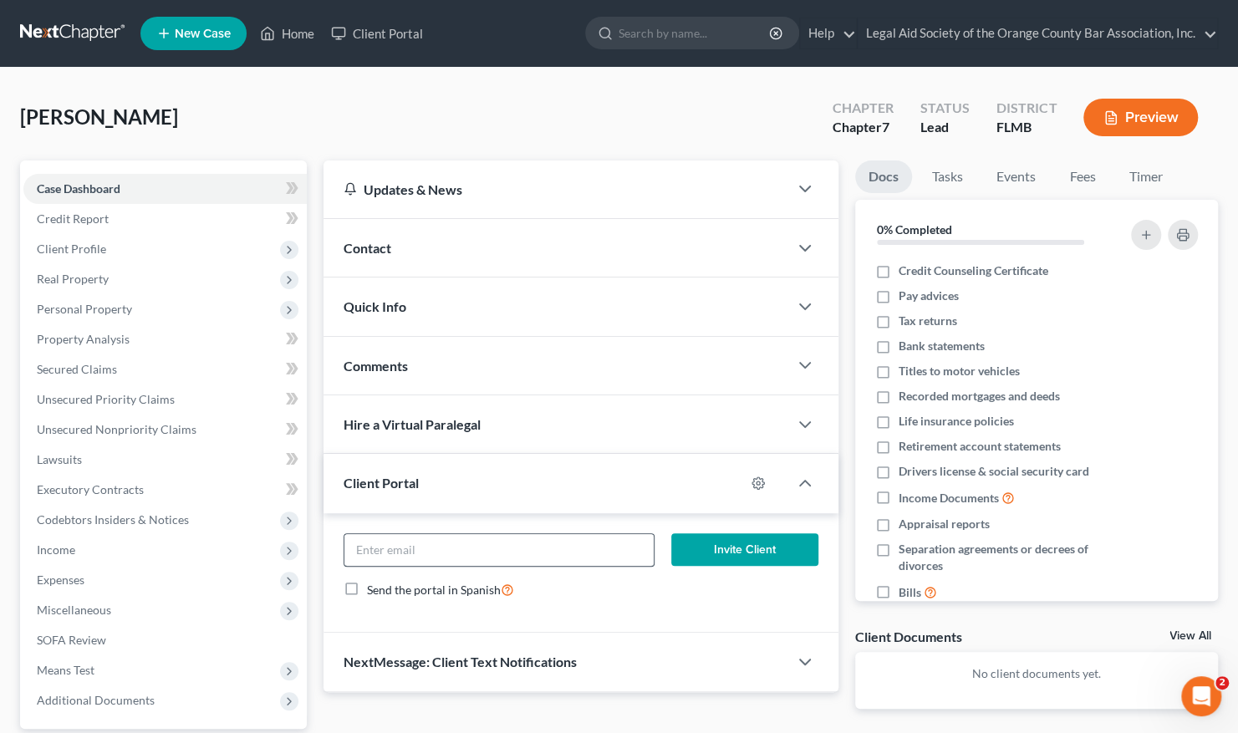  I want to click on span: Client Portal, so click(381, 482).